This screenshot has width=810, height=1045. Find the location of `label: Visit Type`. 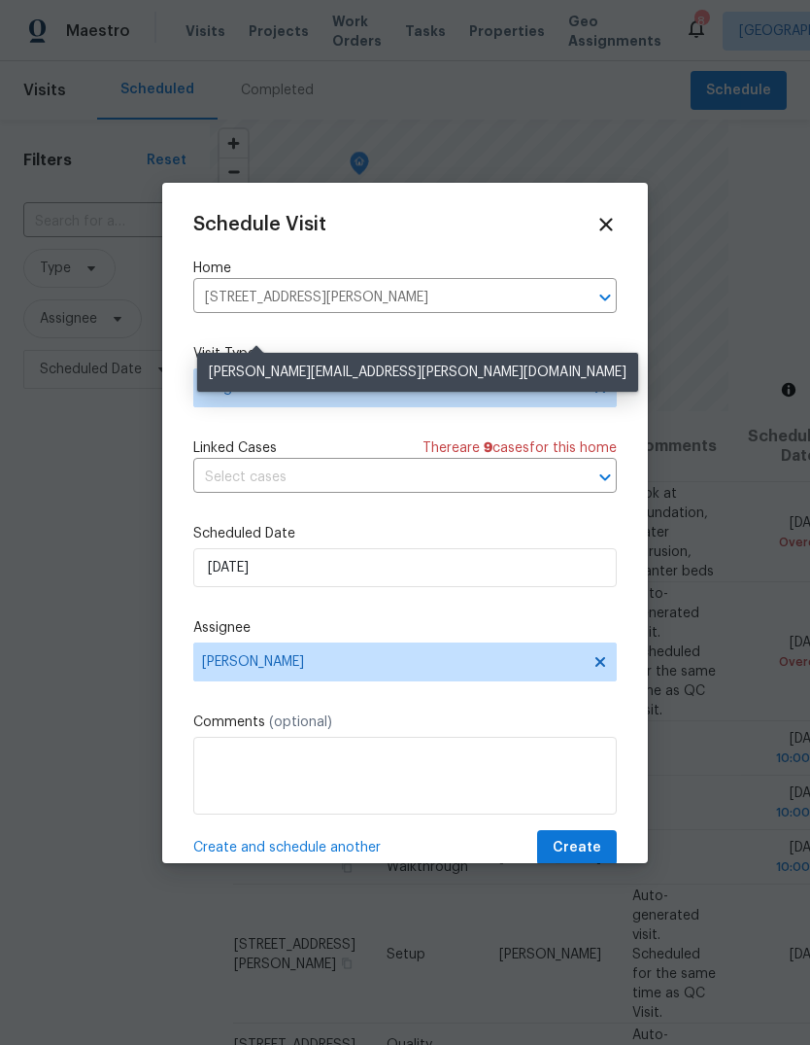

label: Visit Type is located at coordinates (405, 354).